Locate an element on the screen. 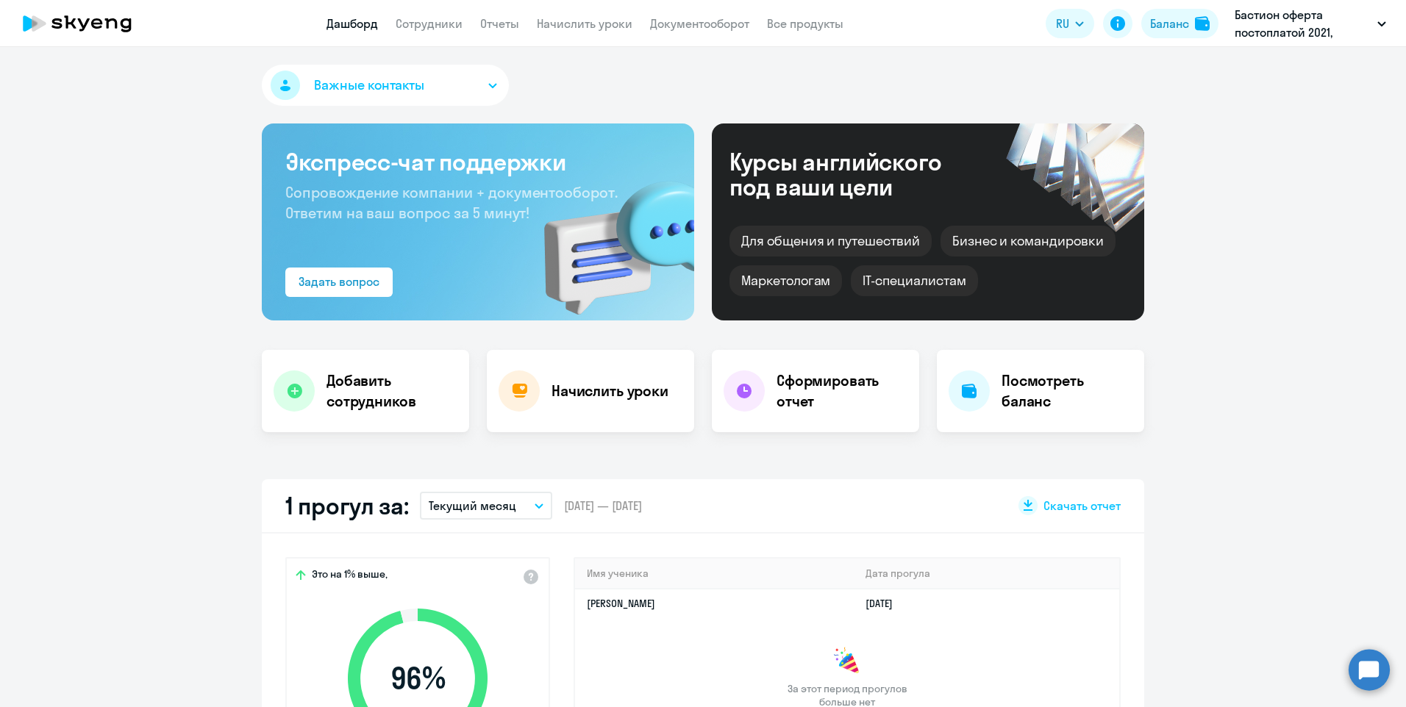  a: Отчеты is located at coordinates (499, 24).